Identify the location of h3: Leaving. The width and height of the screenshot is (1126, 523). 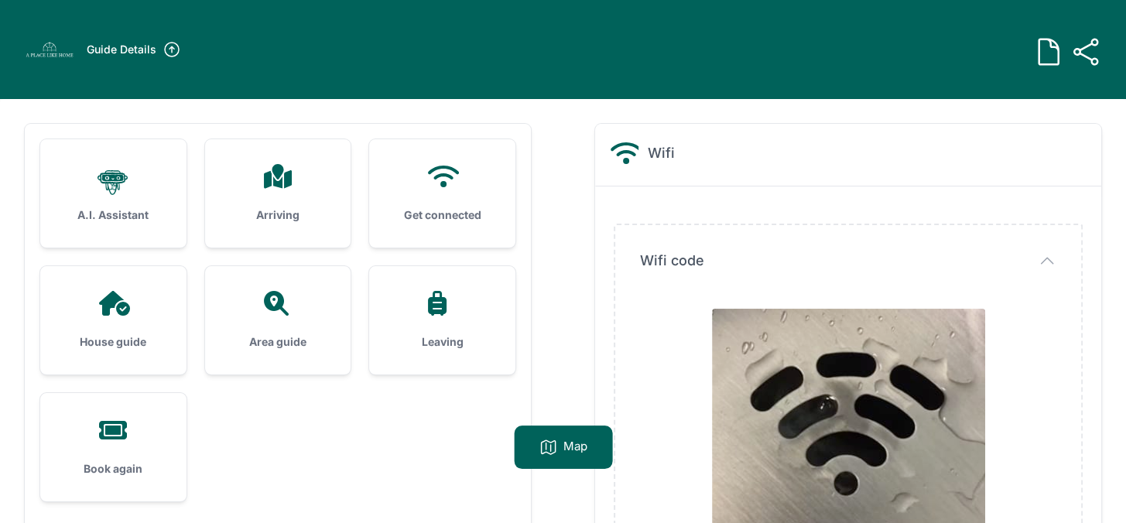
(442, 342).